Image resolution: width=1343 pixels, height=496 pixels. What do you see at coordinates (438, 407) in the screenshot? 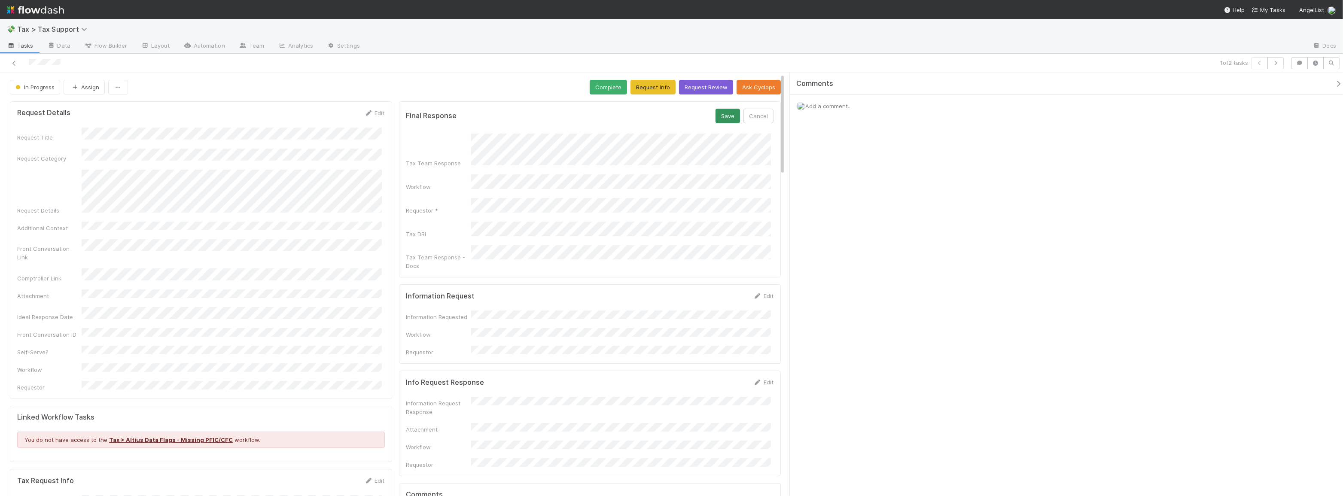
I see `div: Information Request Response` at bounding box center [438, 407].